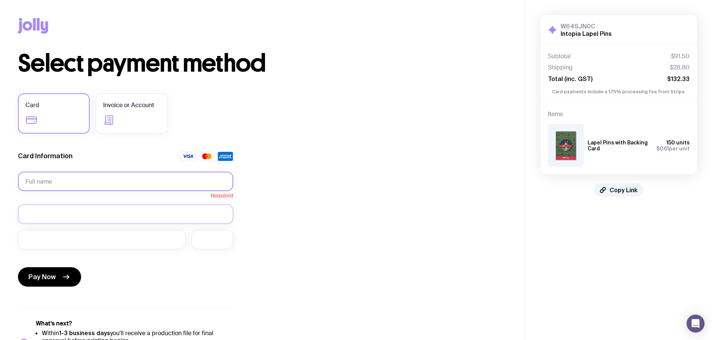 This screenshot has width=712, height=340. What do you see at coordinates (618, 190) in the screenshot?
I see `button: Copy Link` at bounding box center [618, 190].